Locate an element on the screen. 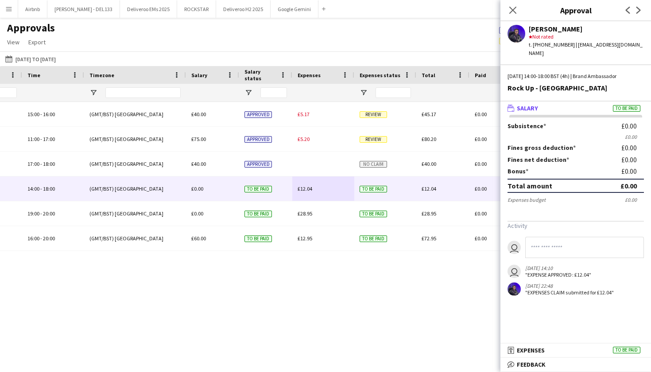  span: Expenses status is located at coordinates (380, 75).